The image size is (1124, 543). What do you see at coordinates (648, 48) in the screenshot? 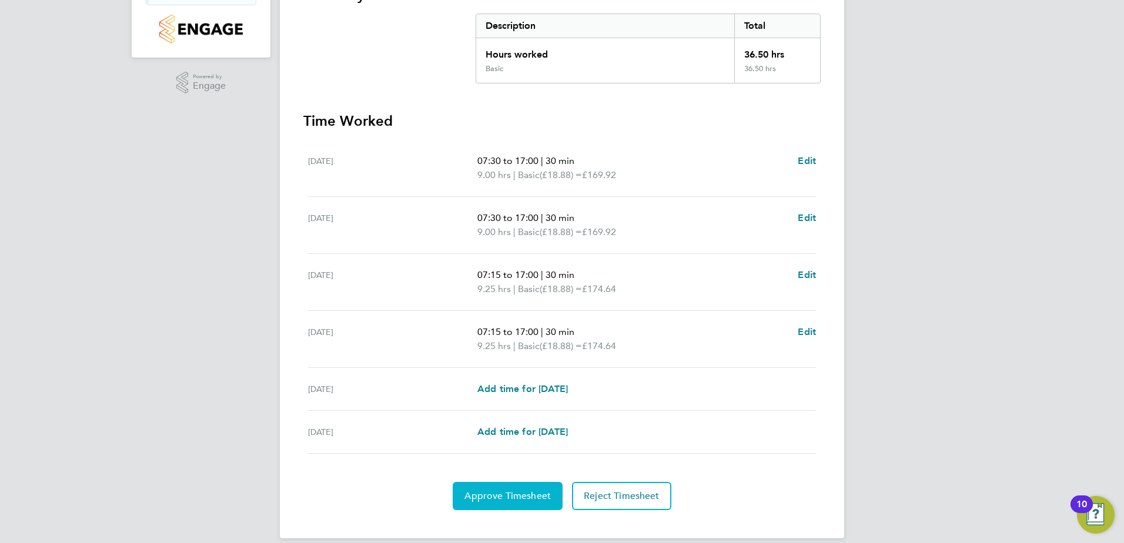
I see `div: Summary` at bounding box center [648, 48].